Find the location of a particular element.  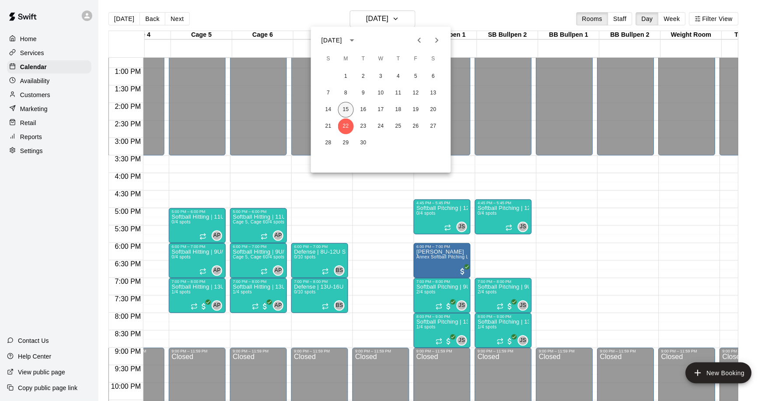

span: Friday is located at coordinates (416, 59).